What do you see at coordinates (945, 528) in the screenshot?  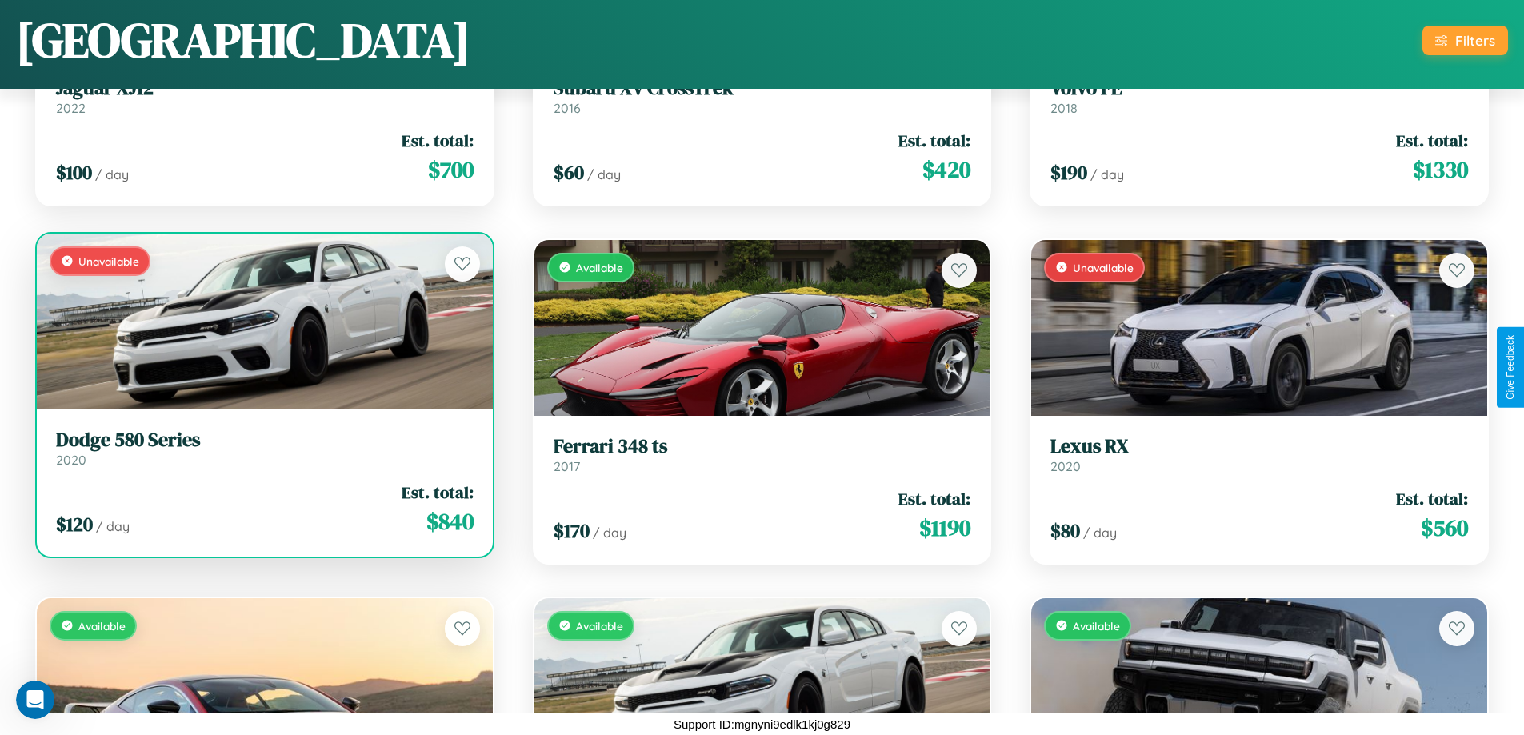 I see `span: $ 1190` at bounding box center [945, 528].